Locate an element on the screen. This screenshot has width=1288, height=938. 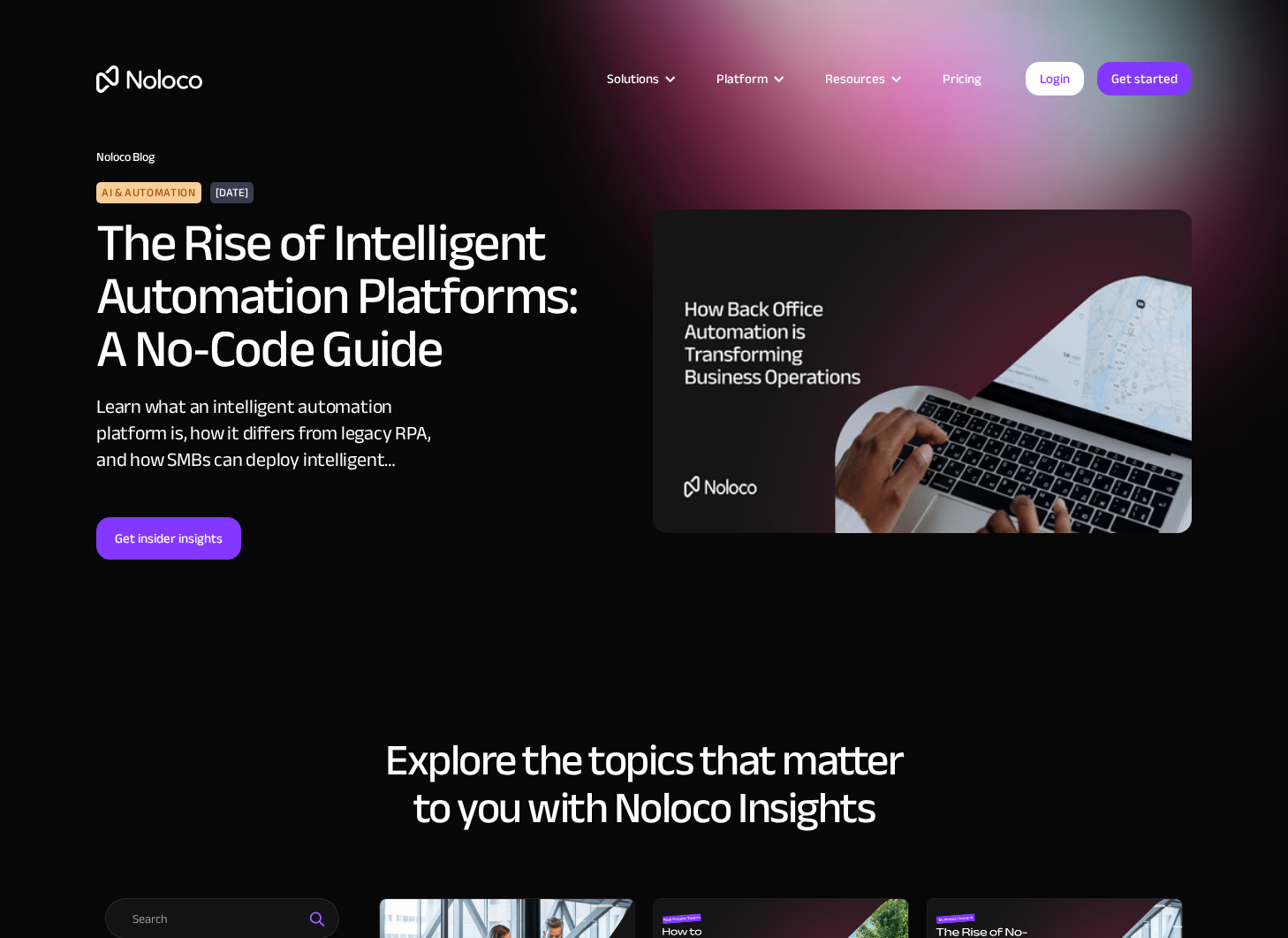
h2: Explore the topics that matter to you with Noloco Insights is located at coordinates (644, 783).